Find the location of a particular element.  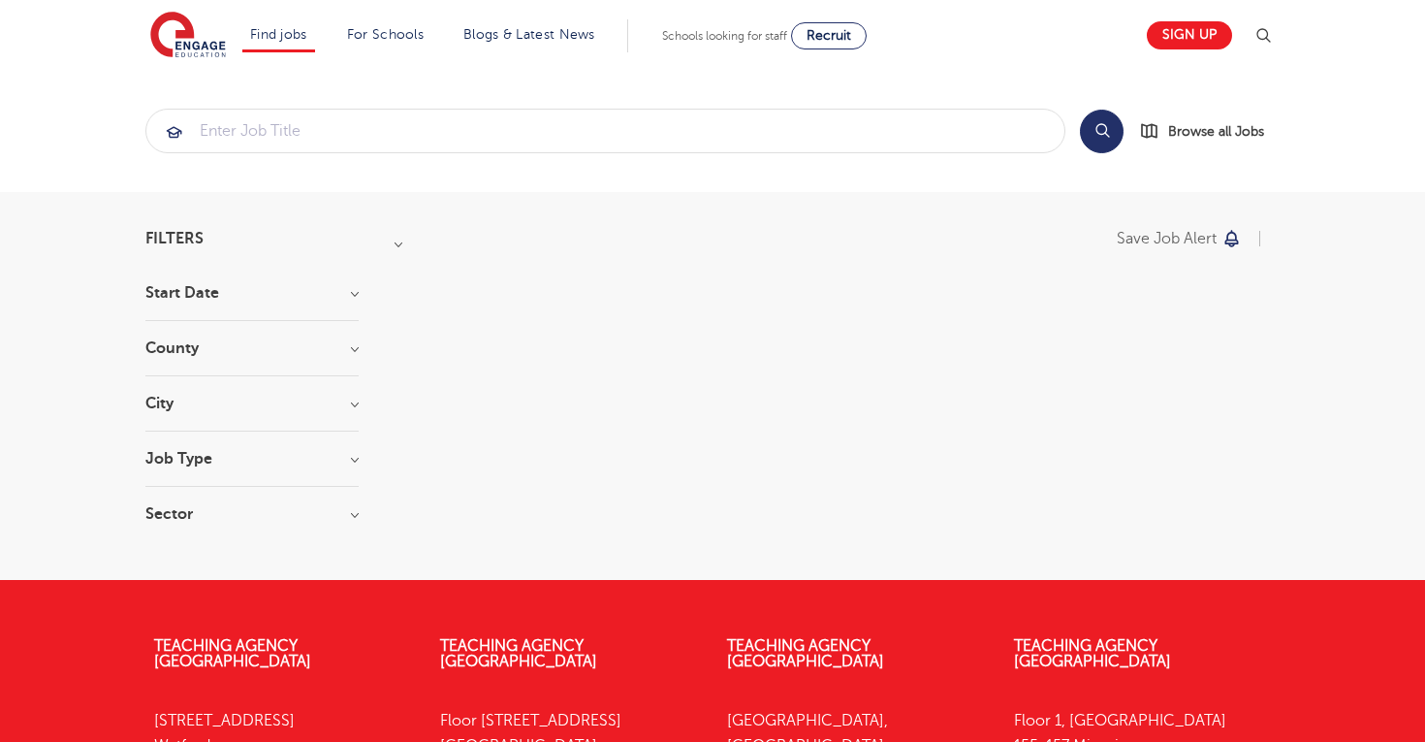

a: Blogs & Latest News is located at coordinates (529, 34).